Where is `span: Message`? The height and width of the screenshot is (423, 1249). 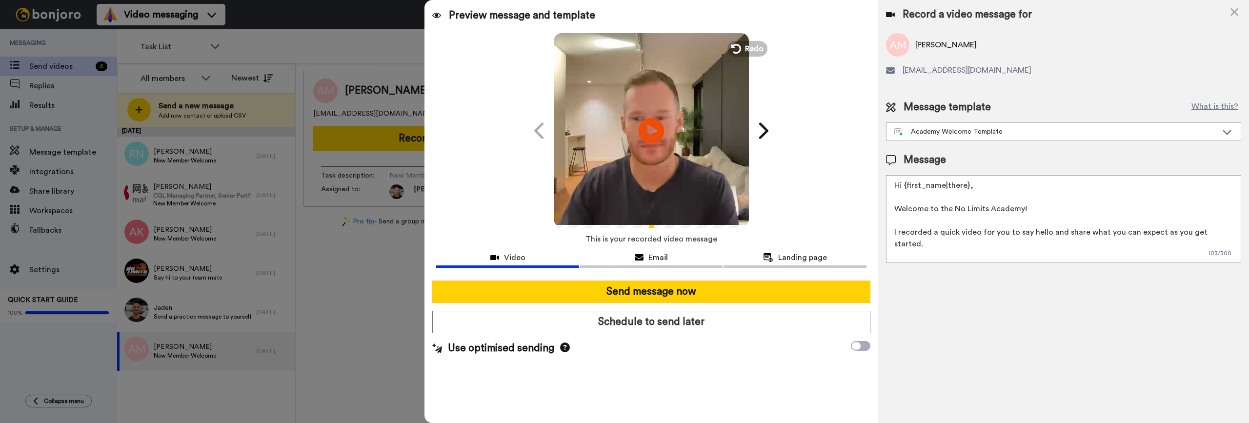
span: Message is located at coordinates (924, 160).